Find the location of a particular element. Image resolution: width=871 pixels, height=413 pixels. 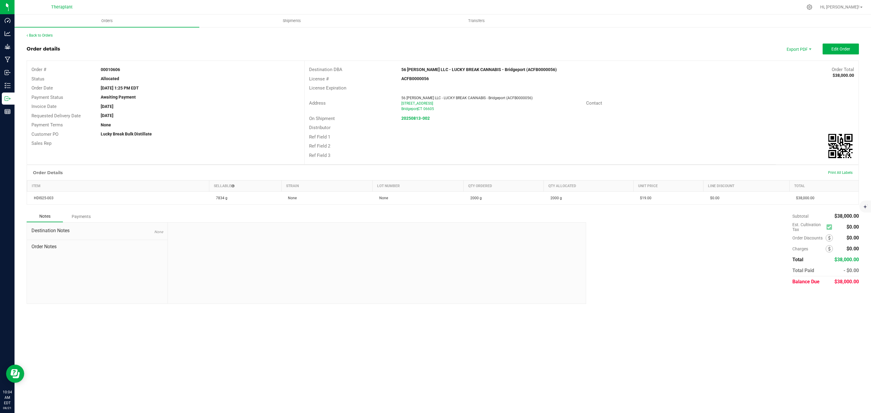

span: License Expiration is located at coordinates (327, 88).